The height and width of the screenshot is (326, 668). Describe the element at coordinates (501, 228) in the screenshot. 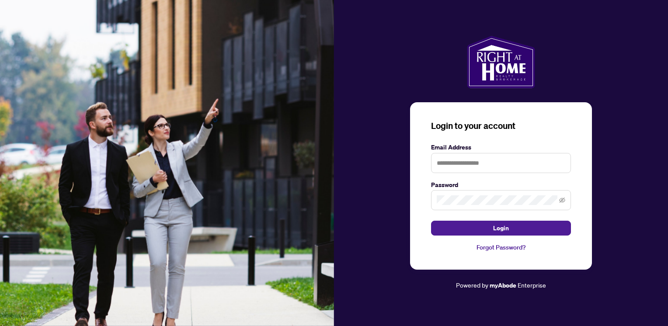

I see `span: Login` at that location.